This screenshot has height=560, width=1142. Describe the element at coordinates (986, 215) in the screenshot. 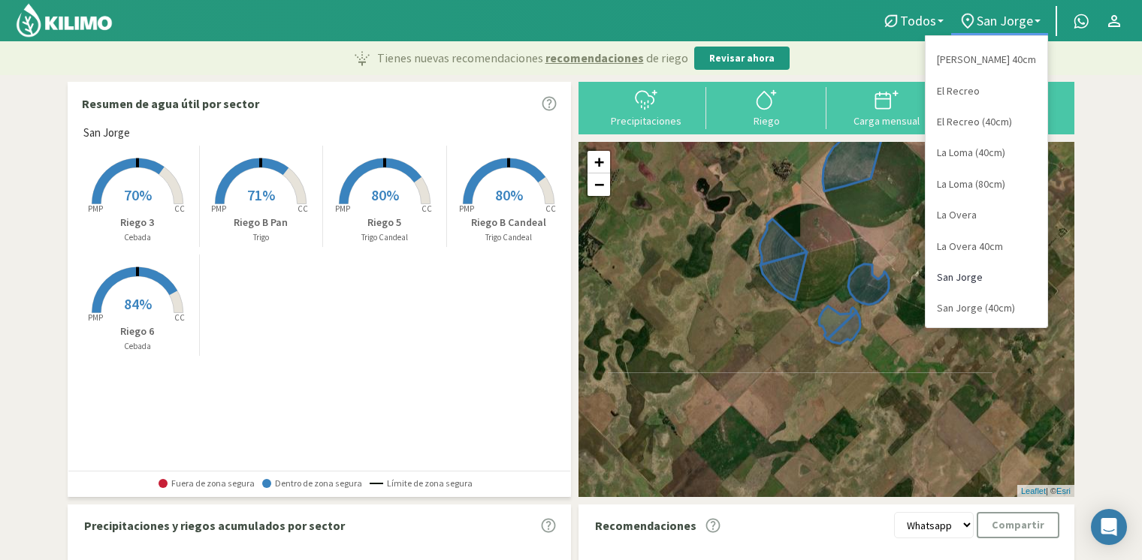

I see `a: La Overa` at that location.